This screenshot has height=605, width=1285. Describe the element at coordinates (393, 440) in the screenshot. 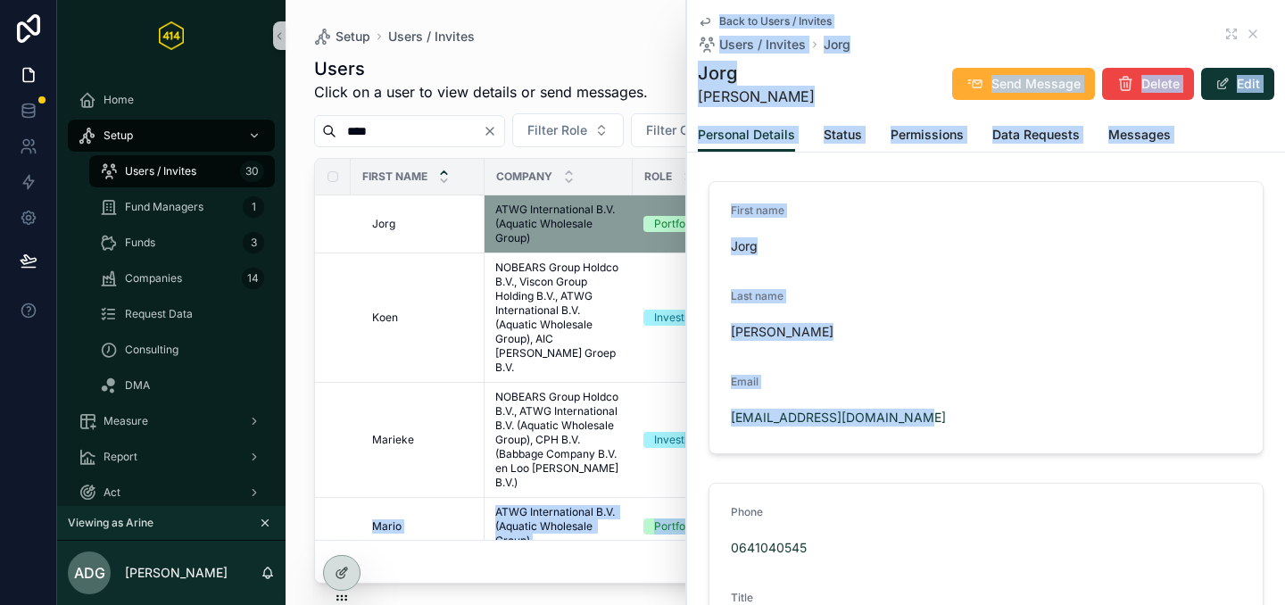

I see `span: Marieke` at that location.